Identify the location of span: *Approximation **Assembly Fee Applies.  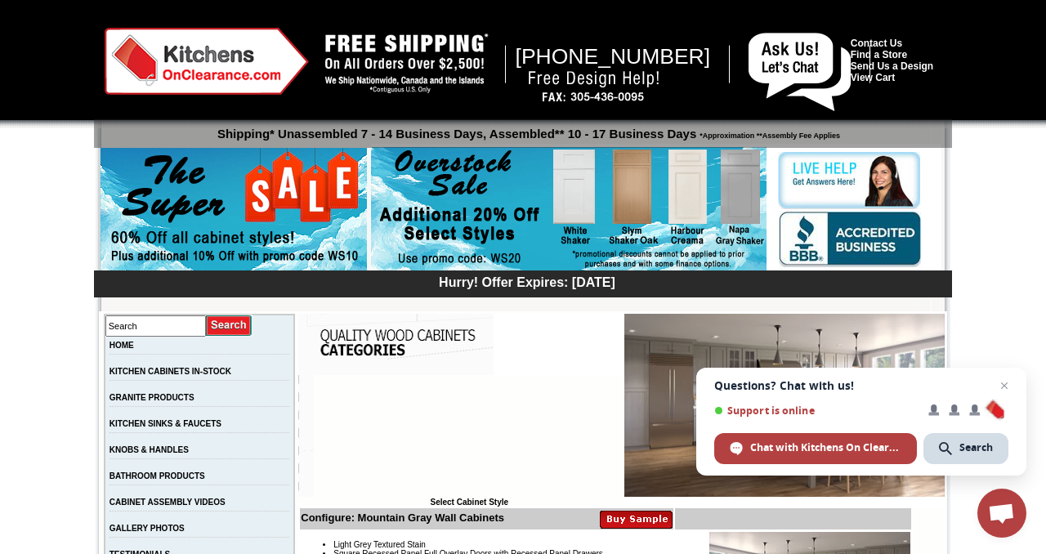
(768, 133).